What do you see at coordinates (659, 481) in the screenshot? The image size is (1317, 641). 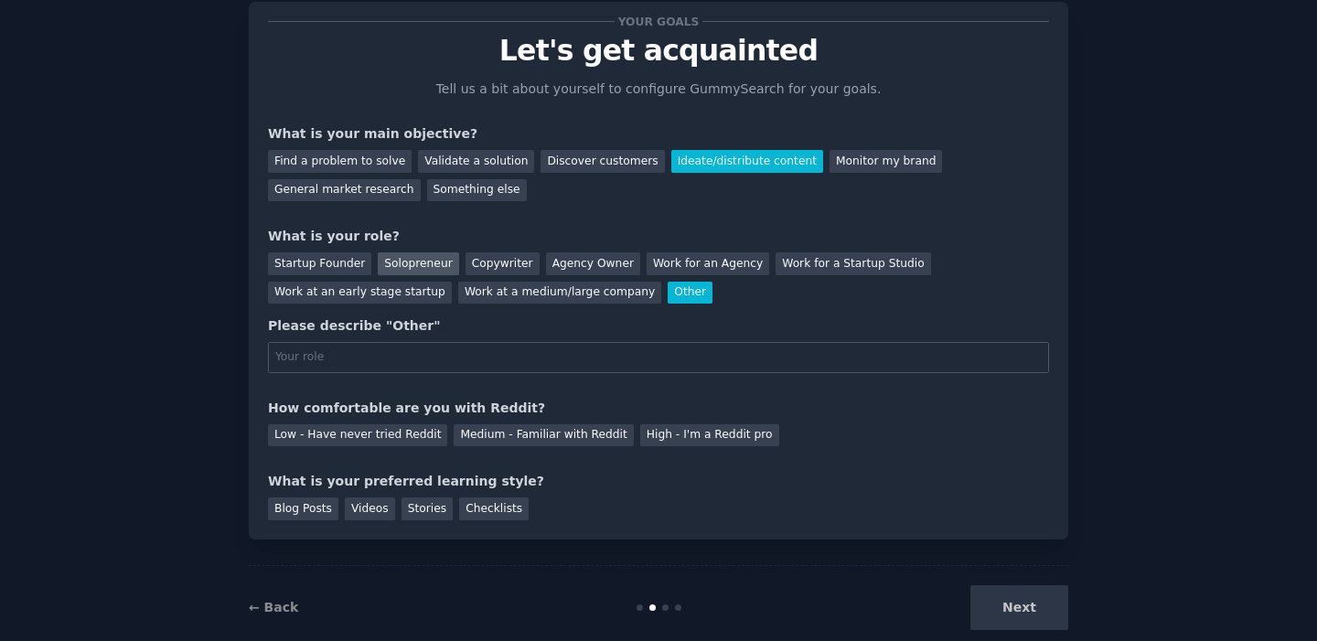 I see `div: What is your preferred learning style?` at bounding box center [659, 481].